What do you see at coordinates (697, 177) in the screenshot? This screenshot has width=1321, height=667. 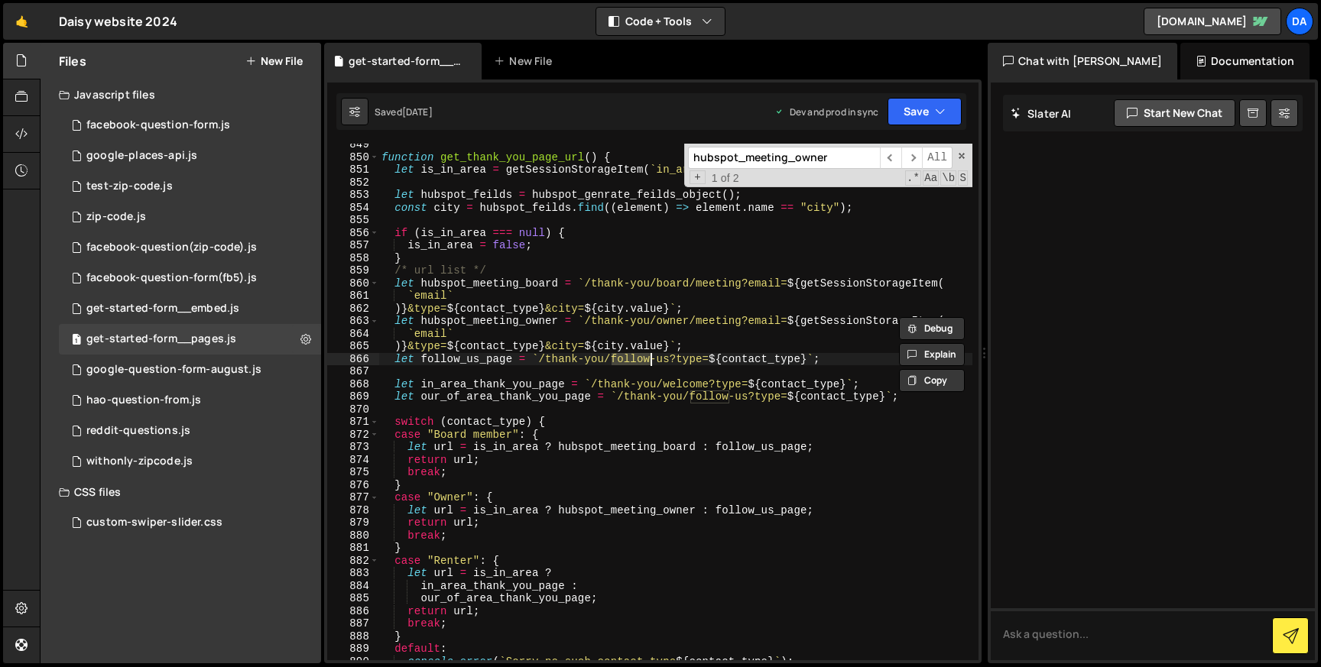 I see `span: Toggle Replace mode` at bounding box center [697, 177].